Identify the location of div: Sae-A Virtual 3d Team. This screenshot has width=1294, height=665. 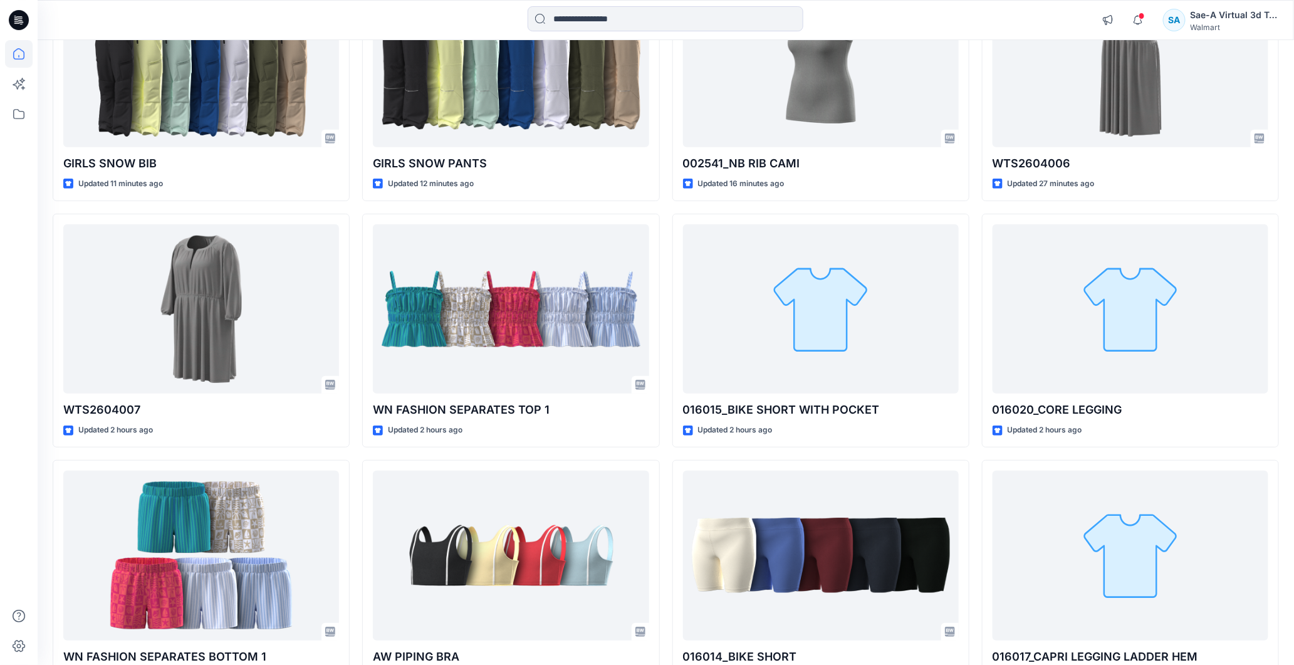
(1234, 15).